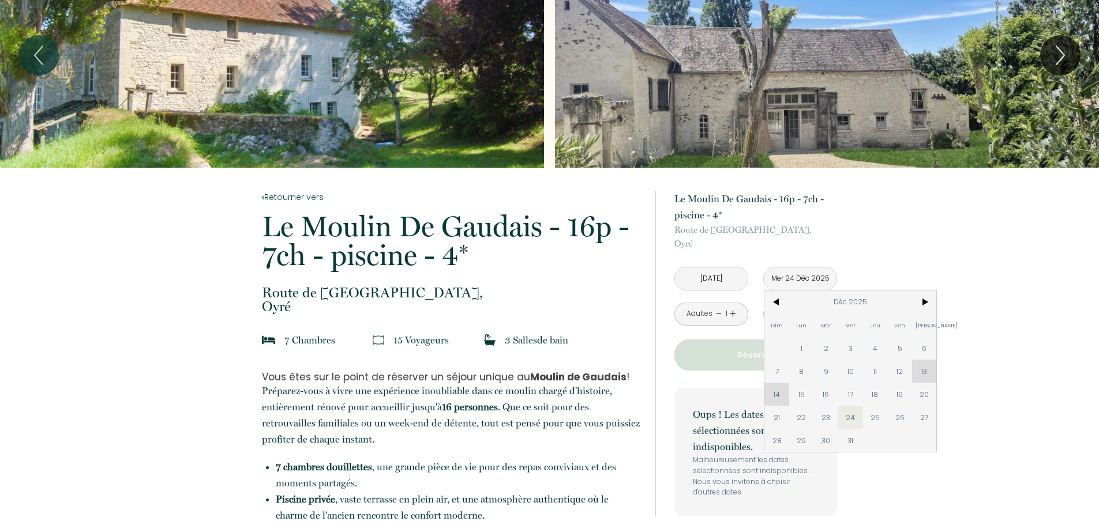 The height and width of the screenshot is (525, 1099). I want to click on span: 28, so click(776, 441).